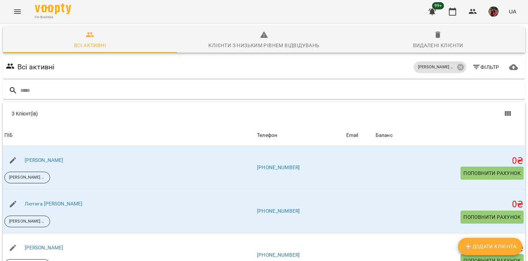  Describe the element at coordinates (129, 135) in the screenshot. I see `span: ПІБ` at that location.